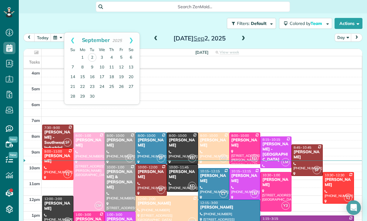 This screenshot has width=367, height=221. Describe the element at coordinates (35, 167) in the screenshot. I see `span: 10am` at that location.